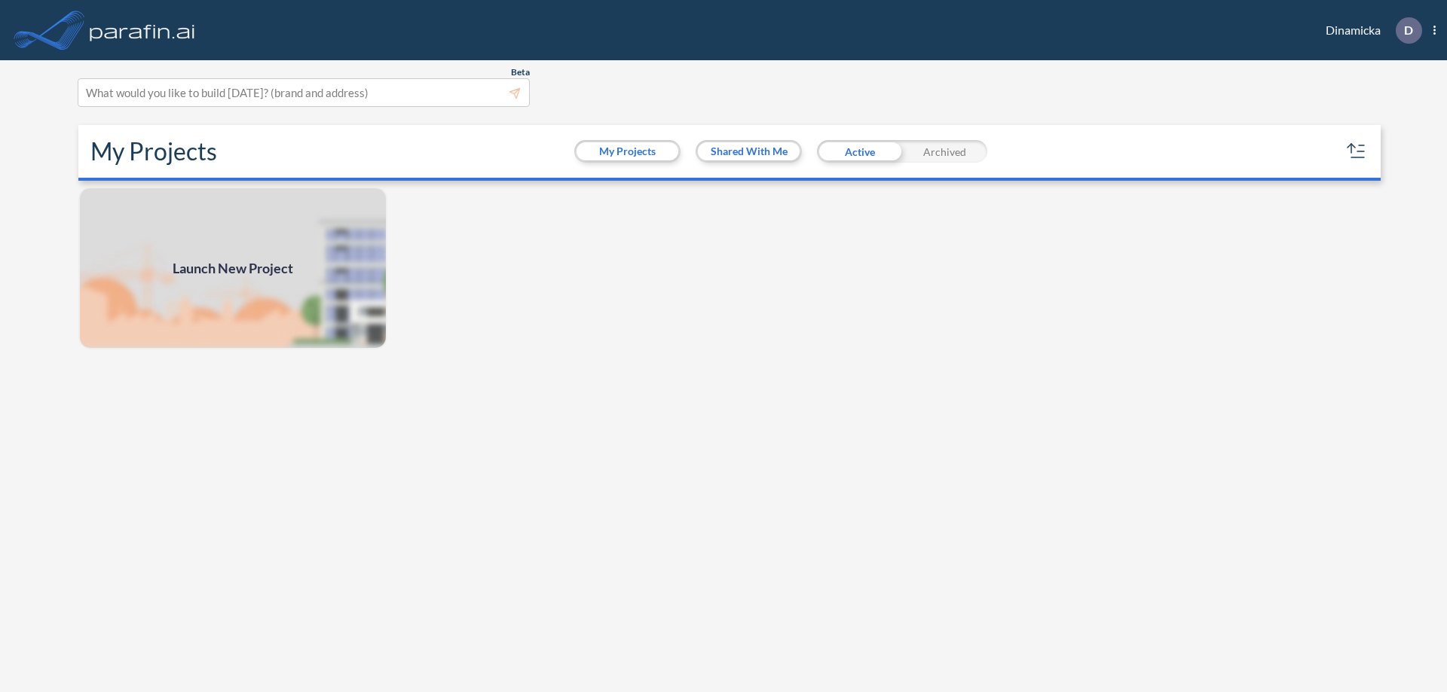 This screenshot has height=692, width=1447. What do you see at coordinates (748, 151) in the screenshot?
I see `button: Shared With Me` at bounding box center [748, 151].